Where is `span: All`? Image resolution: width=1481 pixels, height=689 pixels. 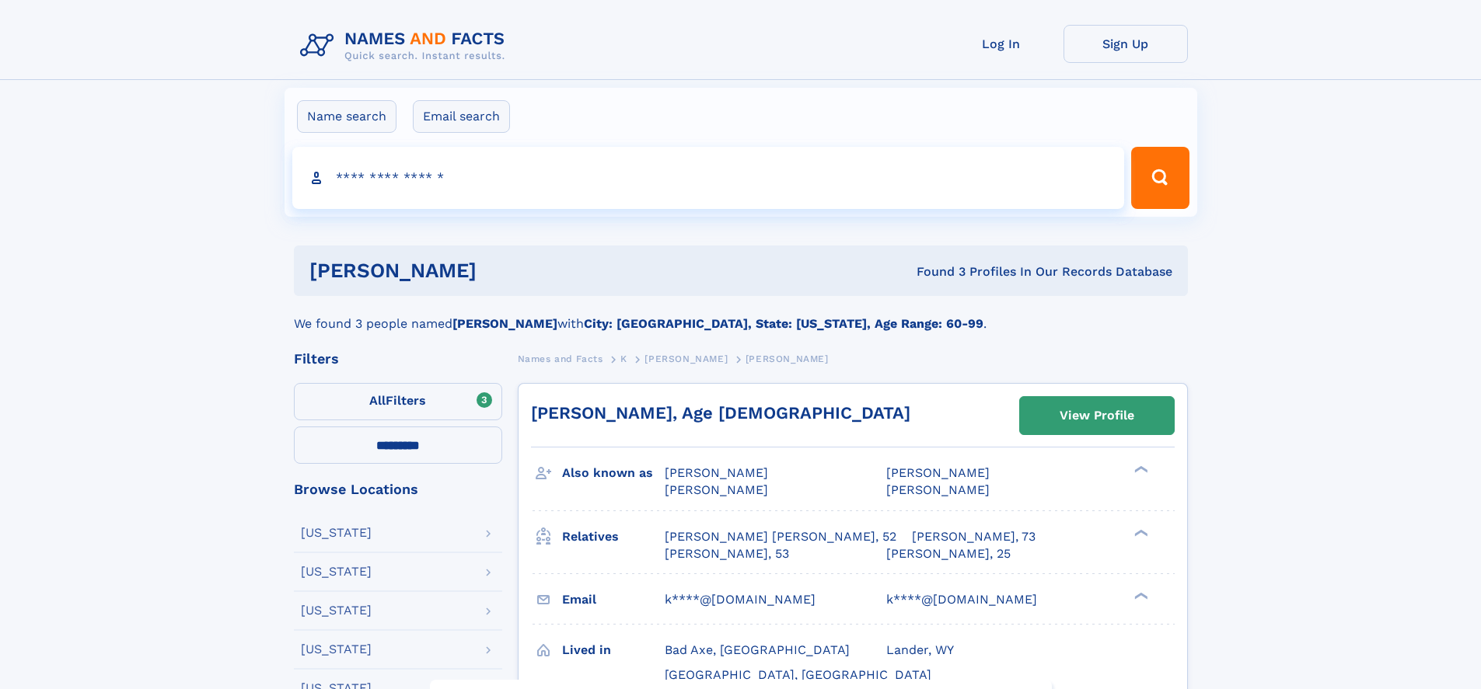 span: All is located at coordinates (377, 400).